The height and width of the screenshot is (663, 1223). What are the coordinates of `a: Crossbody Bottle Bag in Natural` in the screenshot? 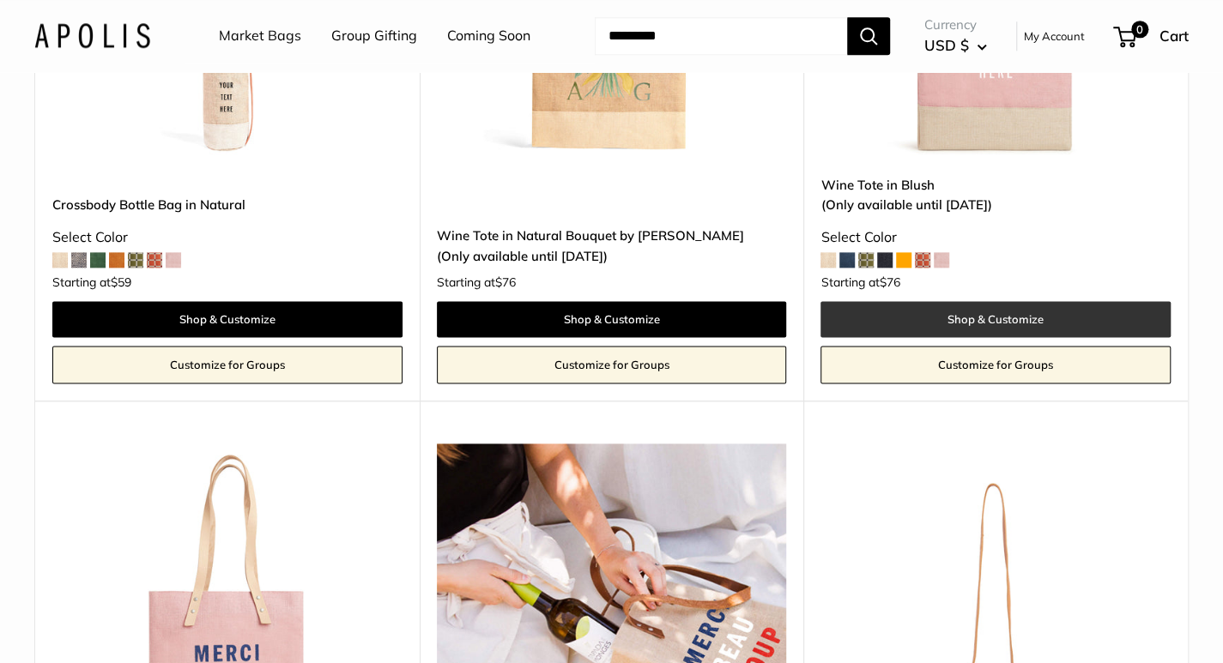 It's located at (227, 204).